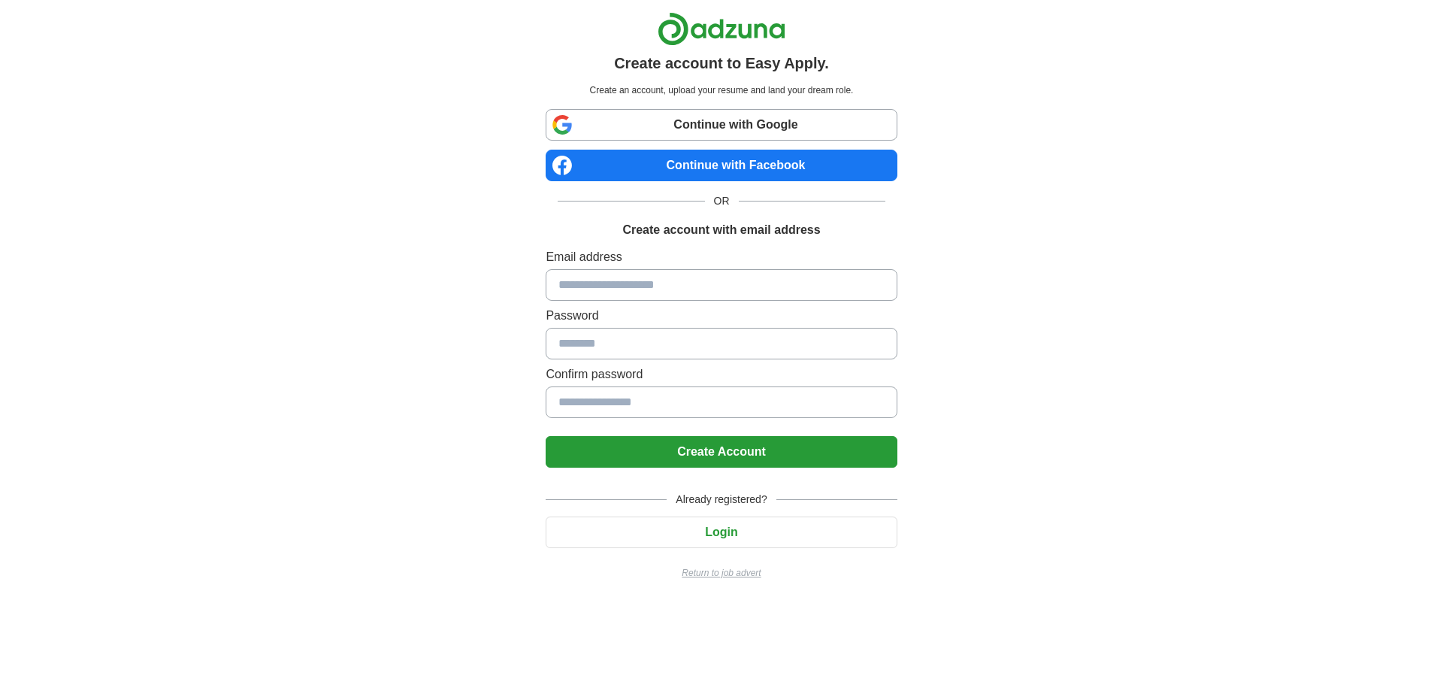  Describe the element at coordinates (721, 257) in the screenshot. I see `label: Email address` at that location.